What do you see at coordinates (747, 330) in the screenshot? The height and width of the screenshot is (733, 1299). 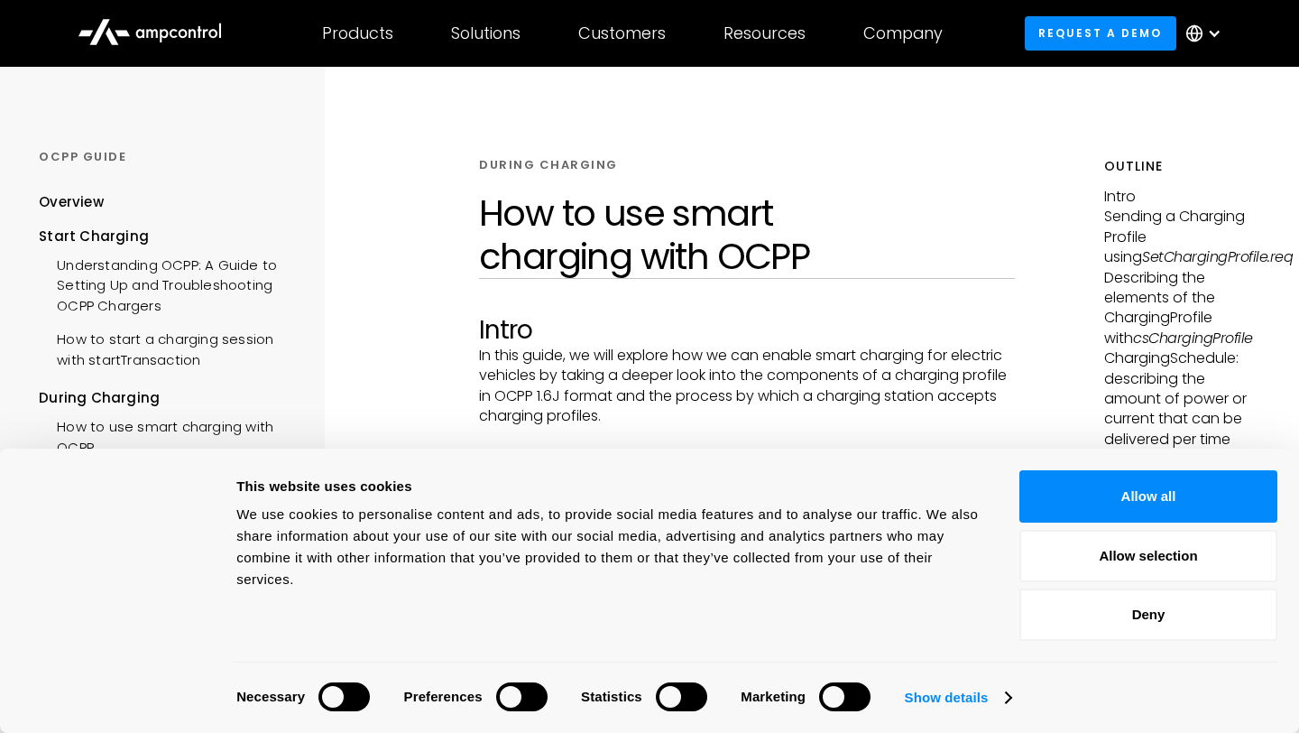 I see `h2: Intro` at bounding box center [747, 330].